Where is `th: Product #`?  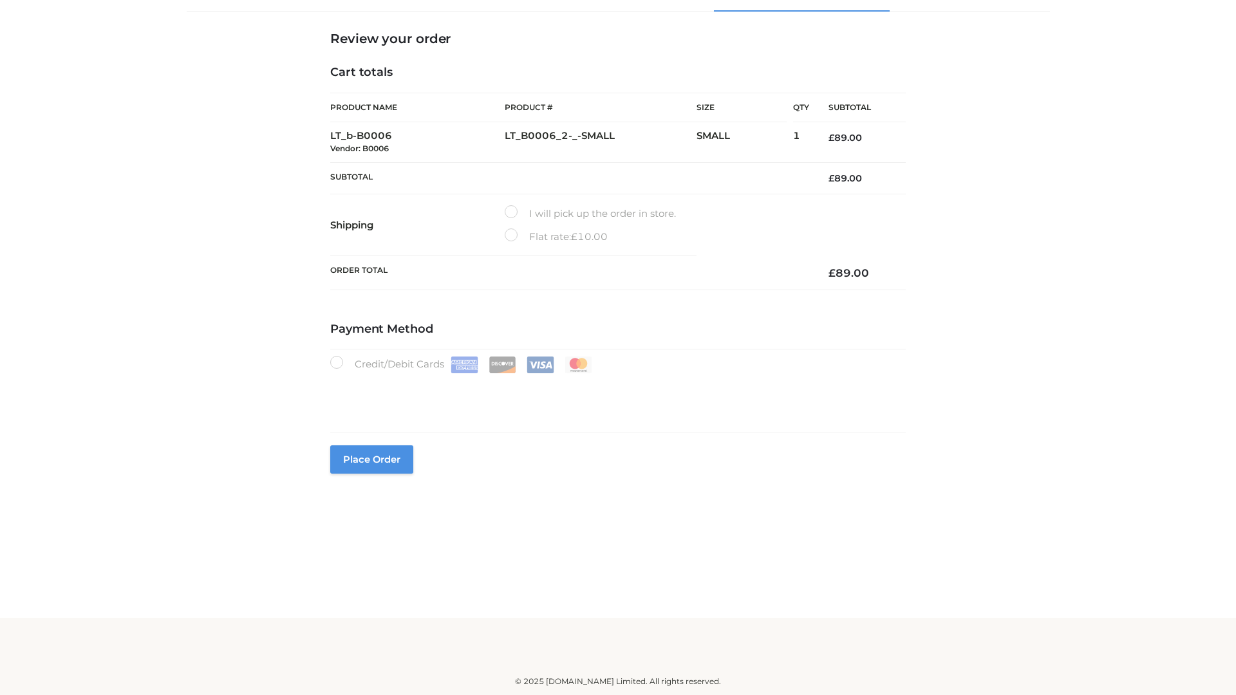 th: Product # is located at coordinates (601, 108).